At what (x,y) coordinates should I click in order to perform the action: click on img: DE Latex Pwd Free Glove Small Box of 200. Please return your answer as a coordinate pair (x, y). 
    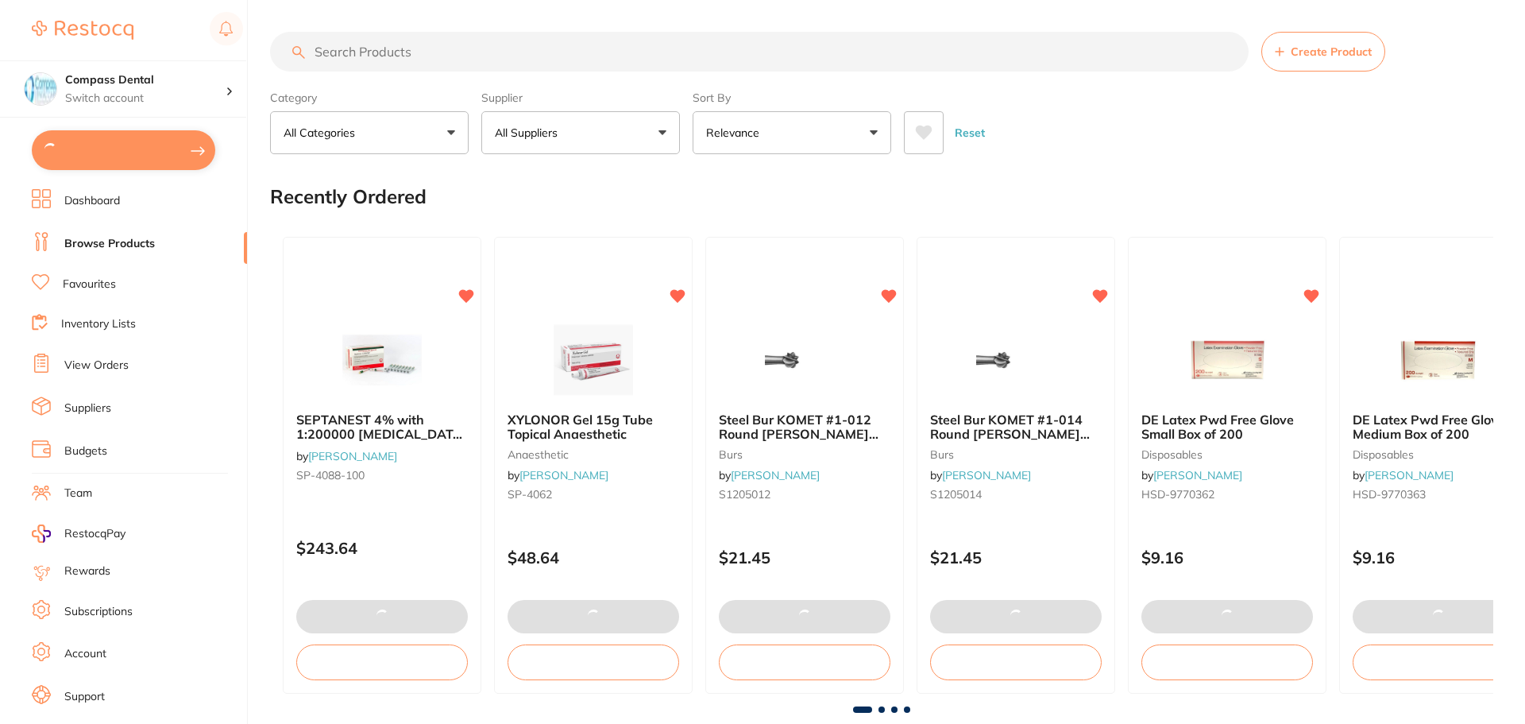
    Looking at the image, I should click on (1227, 360).